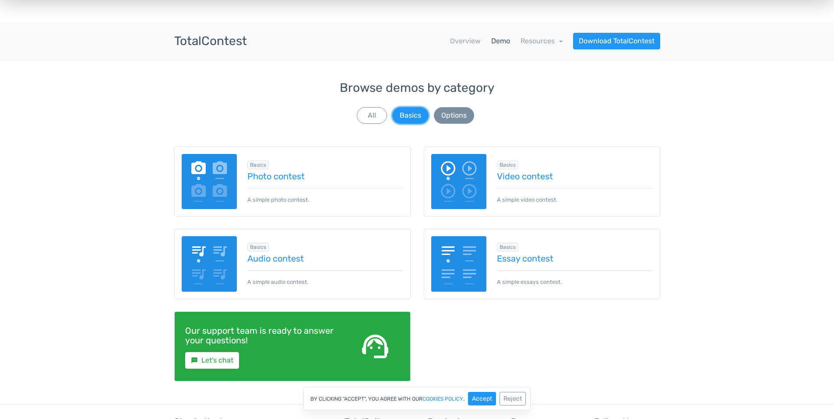 The image size is (834, 419). Describe the element at coordinates (325, 278) in the screenshot. I see `p: A simple audio contest.` at that location.